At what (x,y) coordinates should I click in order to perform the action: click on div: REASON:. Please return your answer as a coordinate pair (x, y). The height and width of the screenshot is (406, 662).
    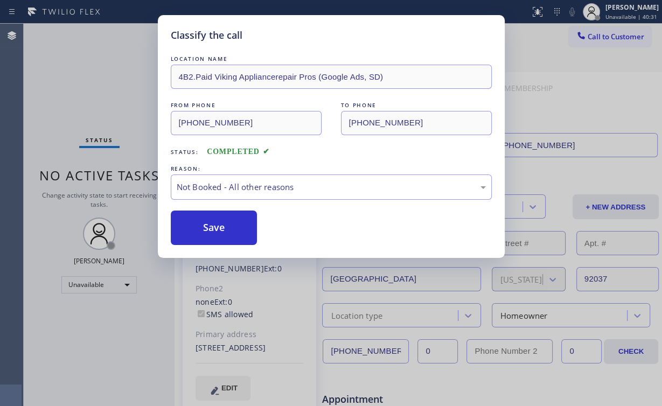
    Looking at the image, I should click on (331, 169).